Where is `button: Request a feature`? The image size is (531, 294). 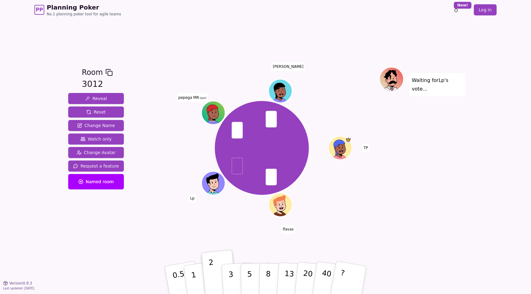
button: Request a feature is located at coordinates (96, 166).